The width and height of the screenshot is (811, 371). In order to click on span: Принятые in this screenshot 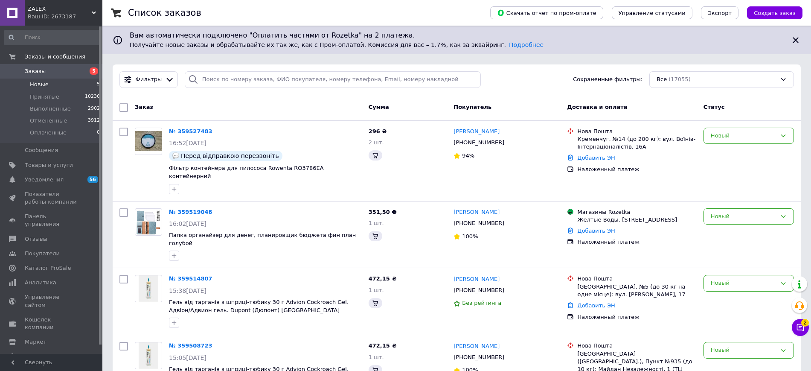, I will do `click(44, 97)`.